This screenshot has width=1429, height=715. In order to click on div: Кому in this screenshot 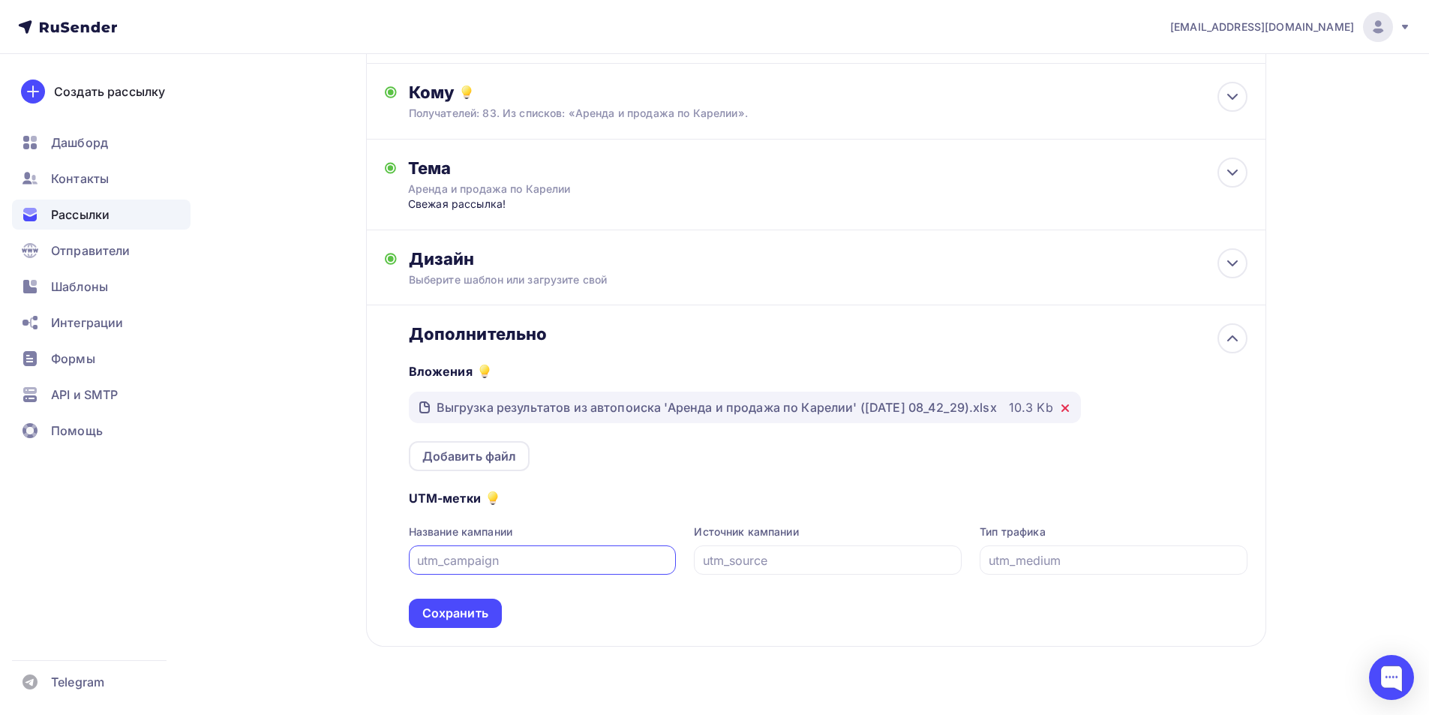, I will do `click(828, 92)`.